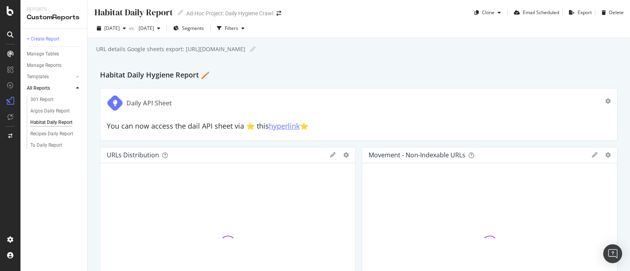  What do you see at coordinates (541, 12) in the screenshot?
I see `div: Email Scheduled` at bounding box center [541, 12].